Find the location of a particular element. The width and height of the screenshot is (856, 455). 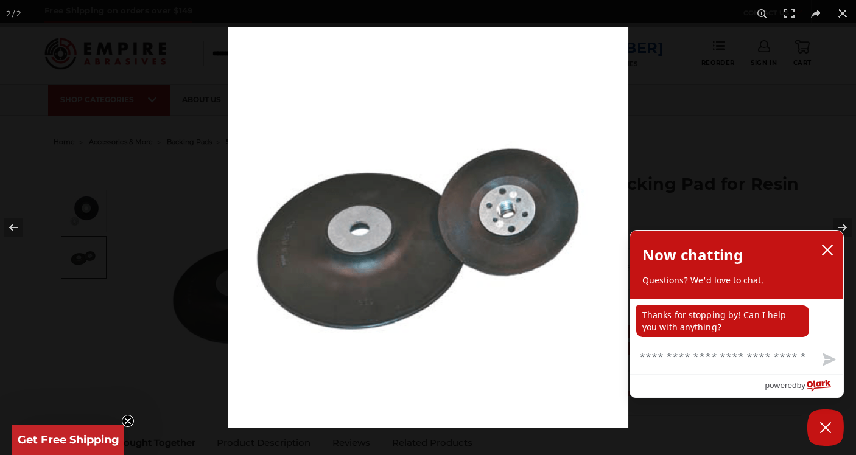

button: Next (arrow right) is located at coordinates (835, 228).